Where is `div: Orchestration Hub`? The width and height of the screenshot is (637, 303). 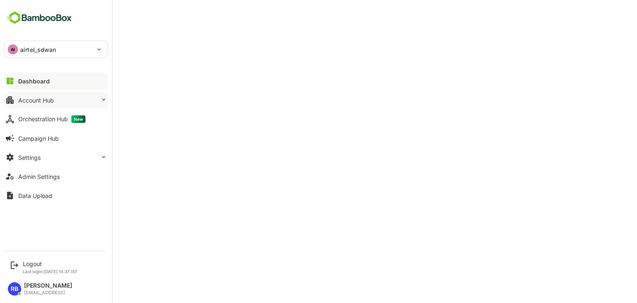 div: Orchestration Hub is located at coordinates (52, 119).